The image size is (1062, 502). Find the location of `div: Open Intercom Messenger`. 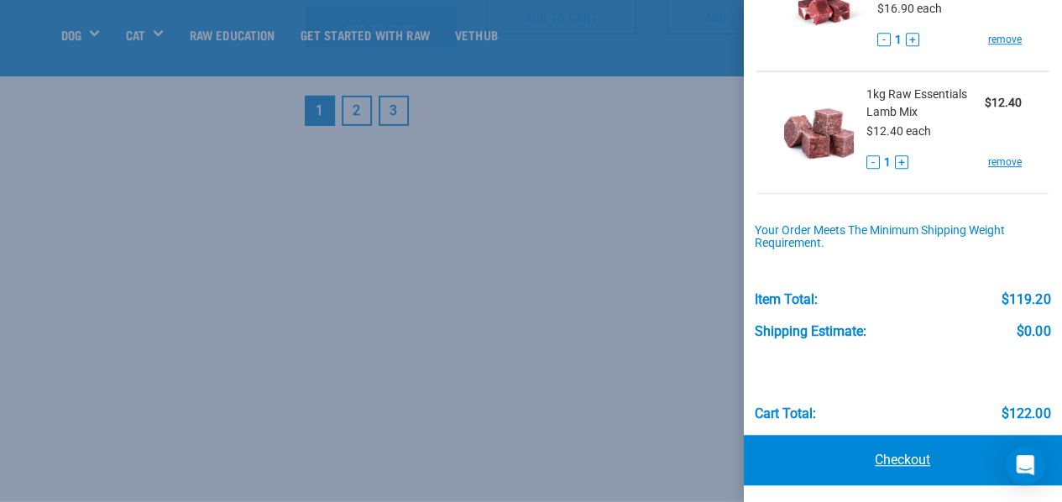

div: Open Intercom Messenger is located at coordinates (1025, 465).